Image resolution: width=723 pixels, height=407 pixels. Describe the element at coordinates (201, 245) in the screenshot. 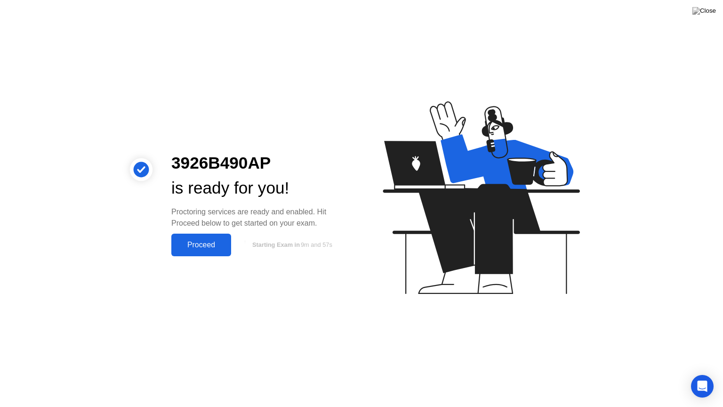

I see `div: Proceed` at that location.